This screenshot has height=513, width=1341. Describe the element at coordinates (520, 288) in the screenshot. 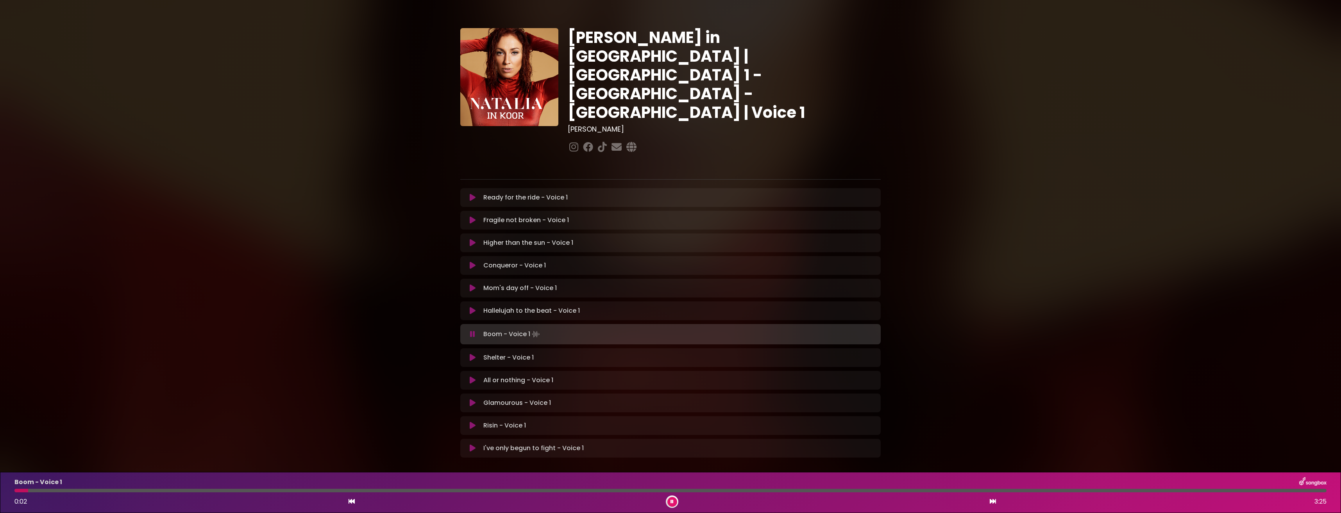

I see `p: Mom's day off - Voice 1` at that location.